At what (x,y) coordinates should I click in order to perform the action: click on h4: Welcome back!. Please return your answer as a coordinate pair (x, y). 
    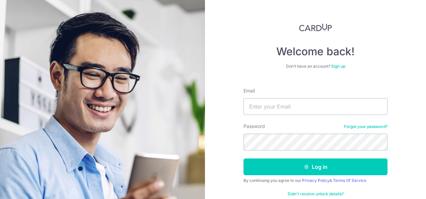
    Looking at the image, I should click on (316, 52).